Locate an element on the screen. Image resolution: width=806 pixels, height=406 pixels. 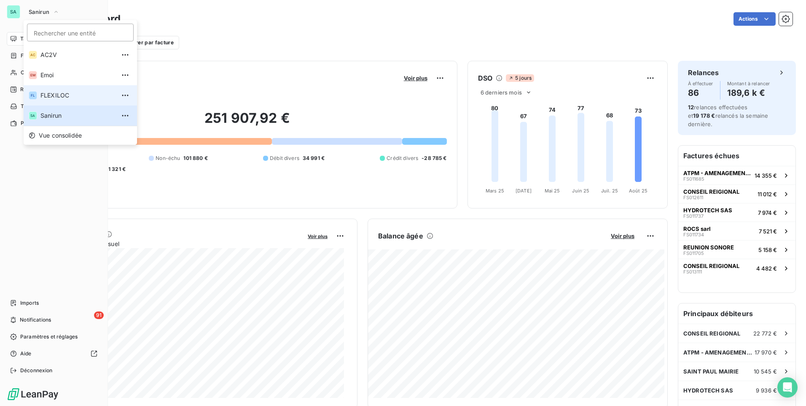
span: Aide is located at coordinates (26, 353).